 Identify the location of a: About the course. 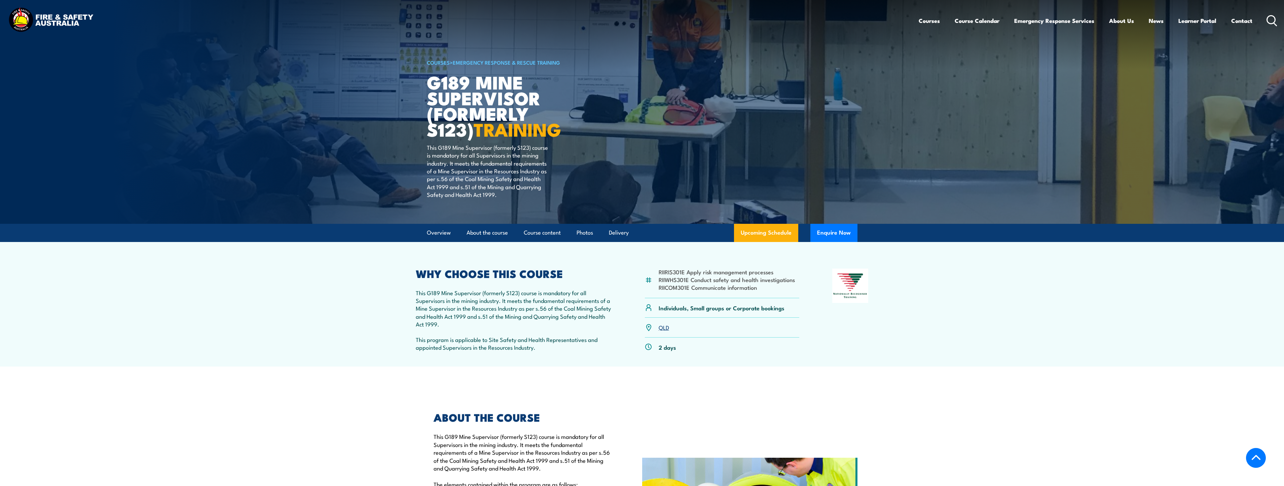
(487, 233).